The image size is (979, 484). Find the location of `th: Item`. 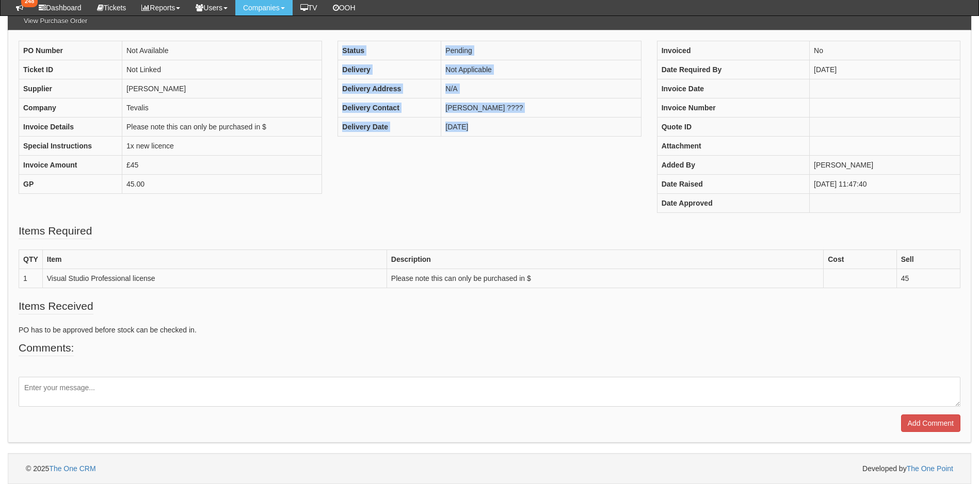

th: Item is located at coordinates (214, 260).